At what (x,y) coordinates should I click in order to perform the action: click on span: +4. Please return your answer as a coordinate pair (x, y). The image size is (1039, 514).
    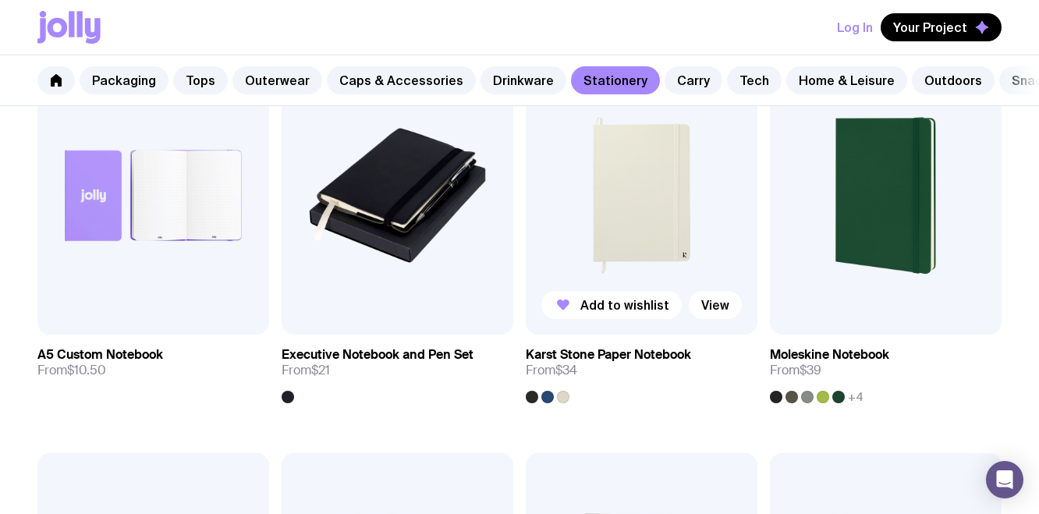
    Looking at the image, I should click on (856, 397).